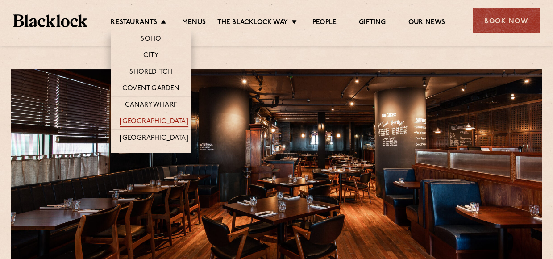 The image size is (553, 259). What do you see at coordinates (151, 106) in the screenshot?
I see `a: Canary Wharf` at bounding box center [151, 106].